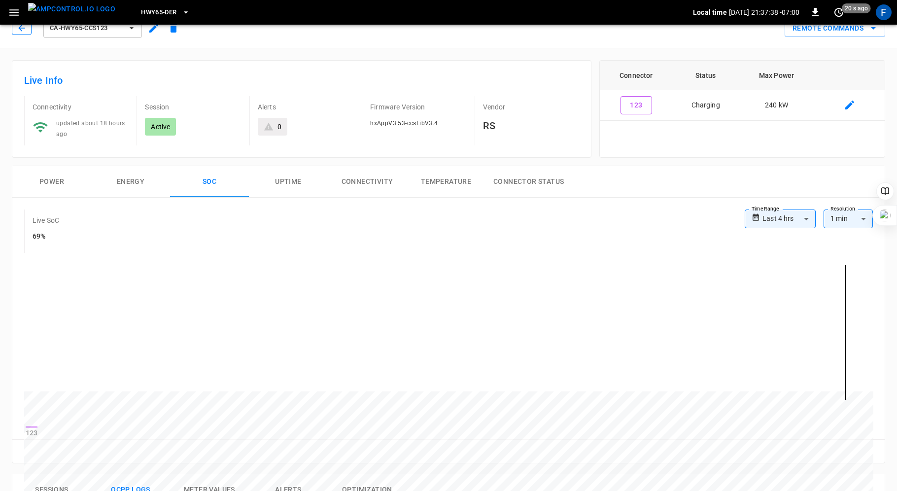 The height and width of the screenshot is (491, 897). What do you see at coordinates (71, 9) in the screenshot?
I see `img: ampcontrol.io logo` at bounding box center [71, 9].